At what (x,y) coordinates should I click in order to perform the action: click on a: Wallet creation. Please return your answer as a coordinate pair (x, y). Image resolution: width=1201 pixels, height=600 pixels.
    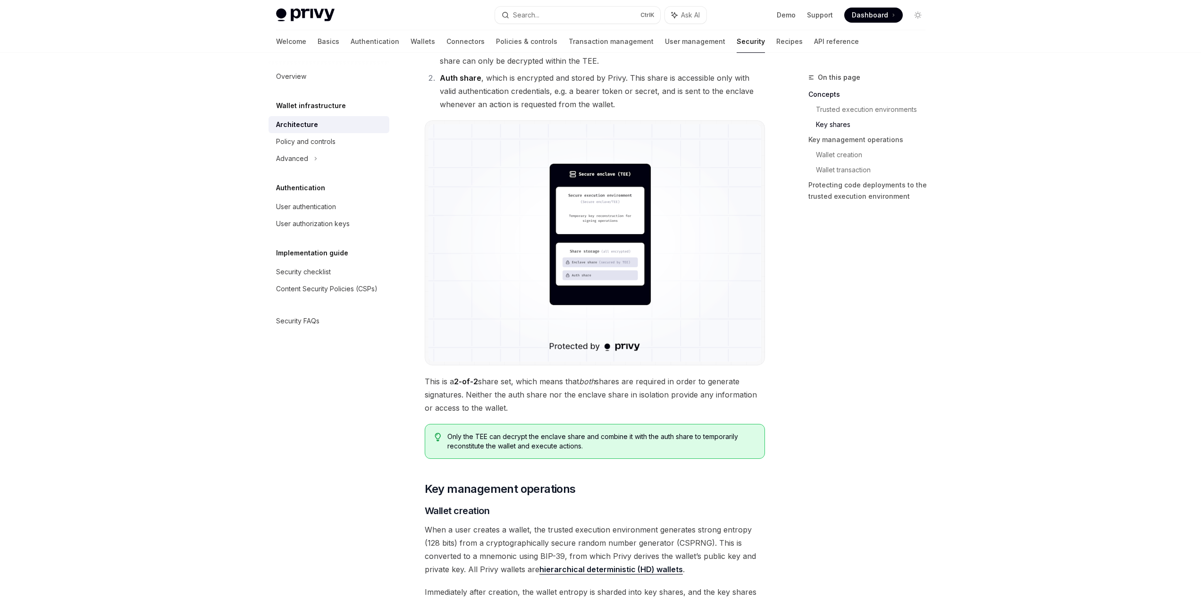
    Looking at the image, I should click on (874, 155).